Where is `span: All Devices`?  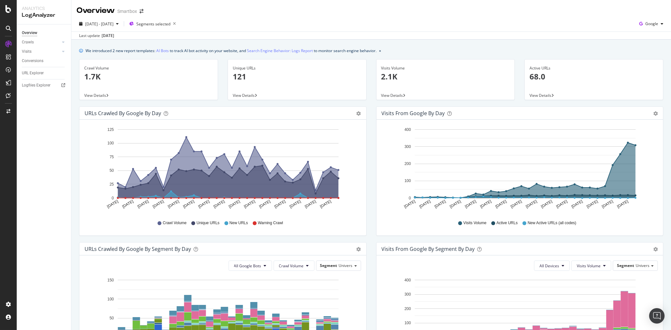
span: All Devices is located at coordinates (549, 265).